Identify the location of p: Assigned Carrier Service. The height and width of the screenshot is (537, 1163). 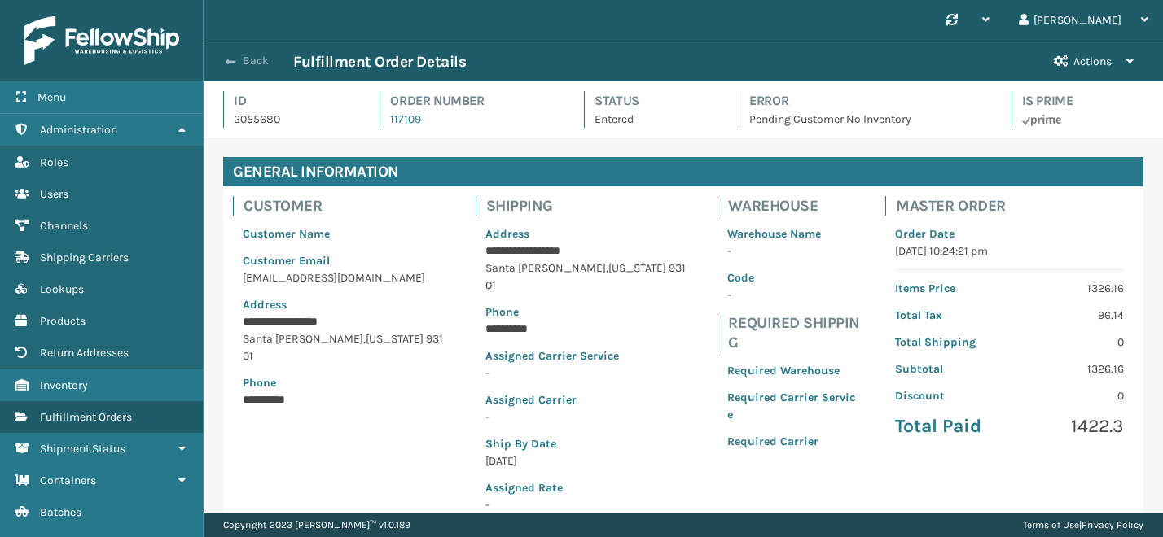
(587, 356).